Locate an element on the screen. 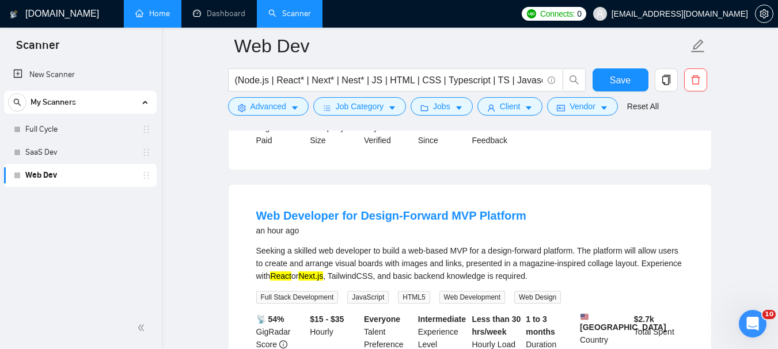 This screenshot has height=349, width=778. span: 10 is located at coordinates (769, 315).